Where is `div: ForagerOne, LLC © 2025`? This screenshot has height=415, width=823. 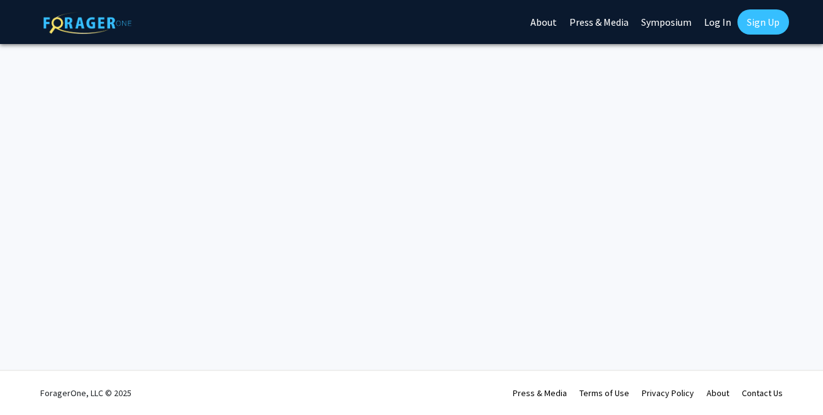 div: ForagerOne, LLC © 2025 is located at coordinates (86, 393).